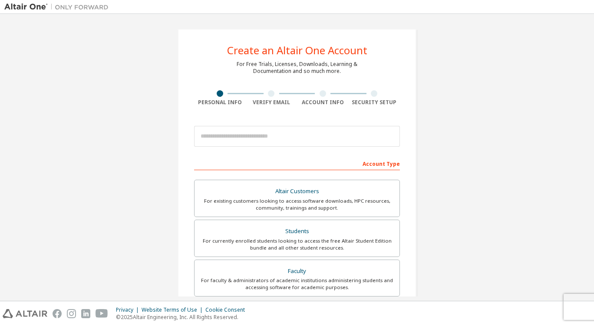  I want to click on div: For faculty & administrators of academic institutions administering students and accessing softwa..., so click(297, 284).